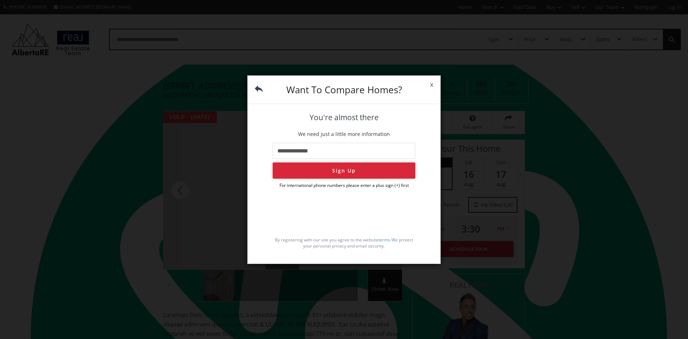 This screenshot has width=688, height=339. I want to click on button: Sign Up, so click(344, 170).